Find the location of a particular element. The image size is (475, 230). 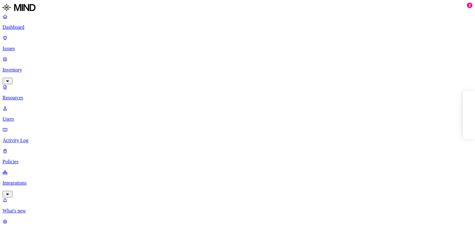

a: Activity Log is located at coordinates (237, 135).